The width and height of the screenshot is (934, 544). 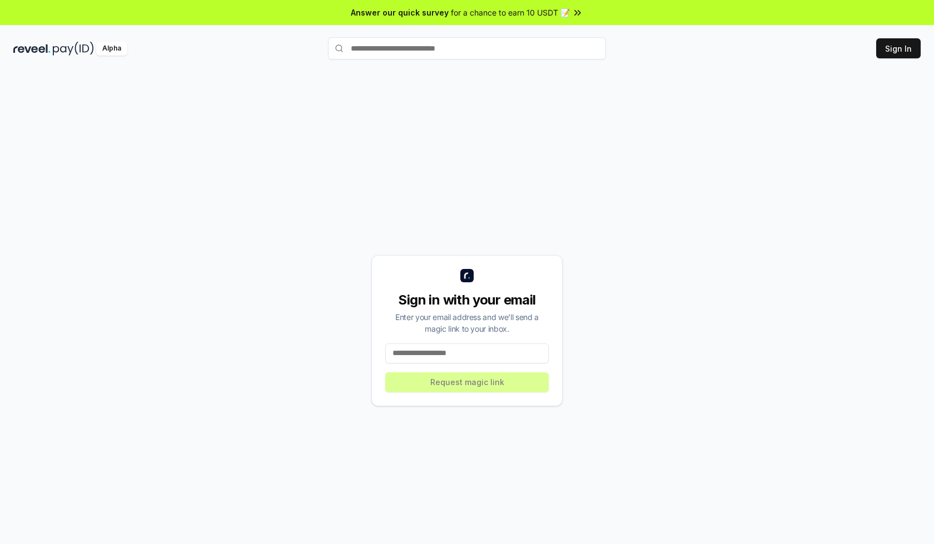 What do you see at coordinates (32, 48) in the screenshot?
I see `img: reveel_dark` at bounding box center [32, 48].